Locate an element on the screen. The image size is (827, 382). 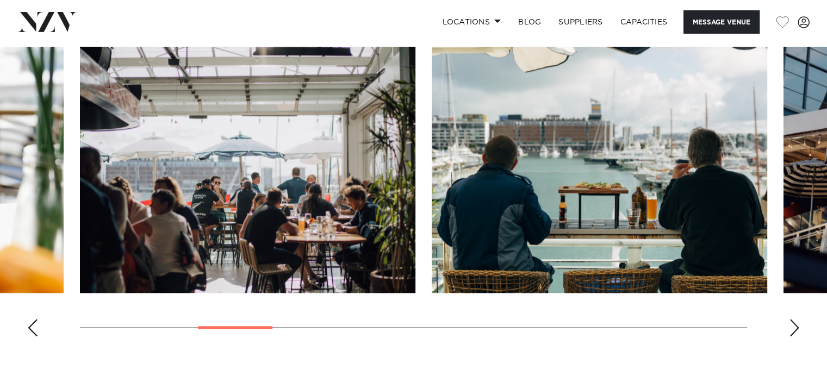
a: BLOG is located at coordinates (529, 22).